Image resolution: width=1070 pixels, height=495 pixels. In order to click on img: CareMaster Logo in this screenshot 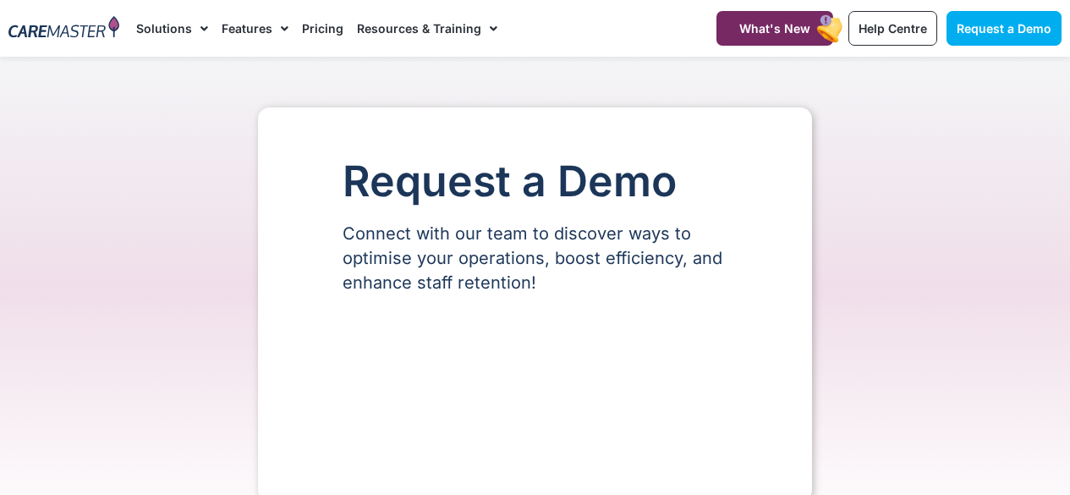, I will do `click(63, 28)`.